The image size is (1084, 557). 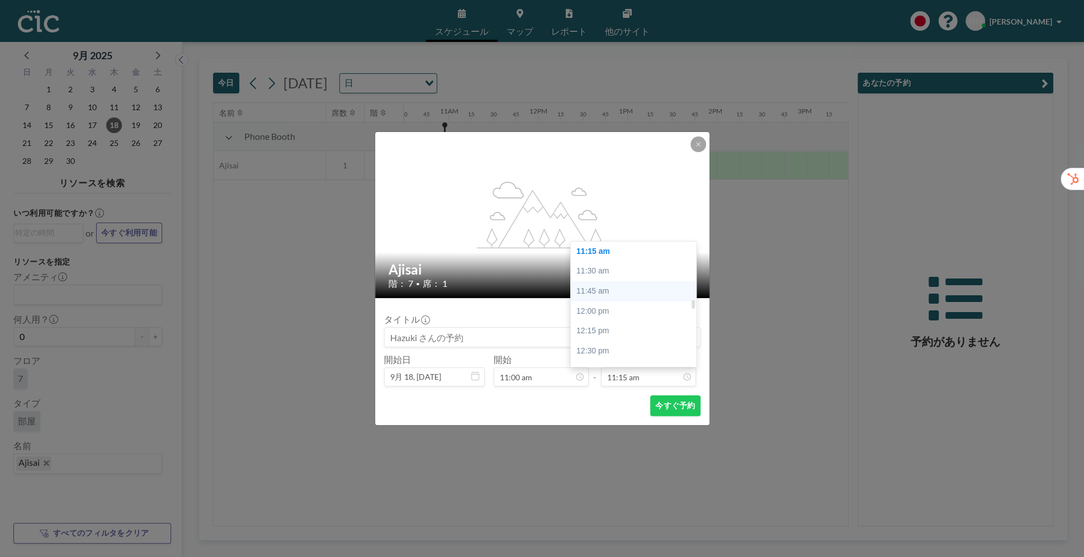 What do you see at coordinates (633, 371) in the screenshot?
I see `div: 12:45 pm` at bounding box center [633, 371].